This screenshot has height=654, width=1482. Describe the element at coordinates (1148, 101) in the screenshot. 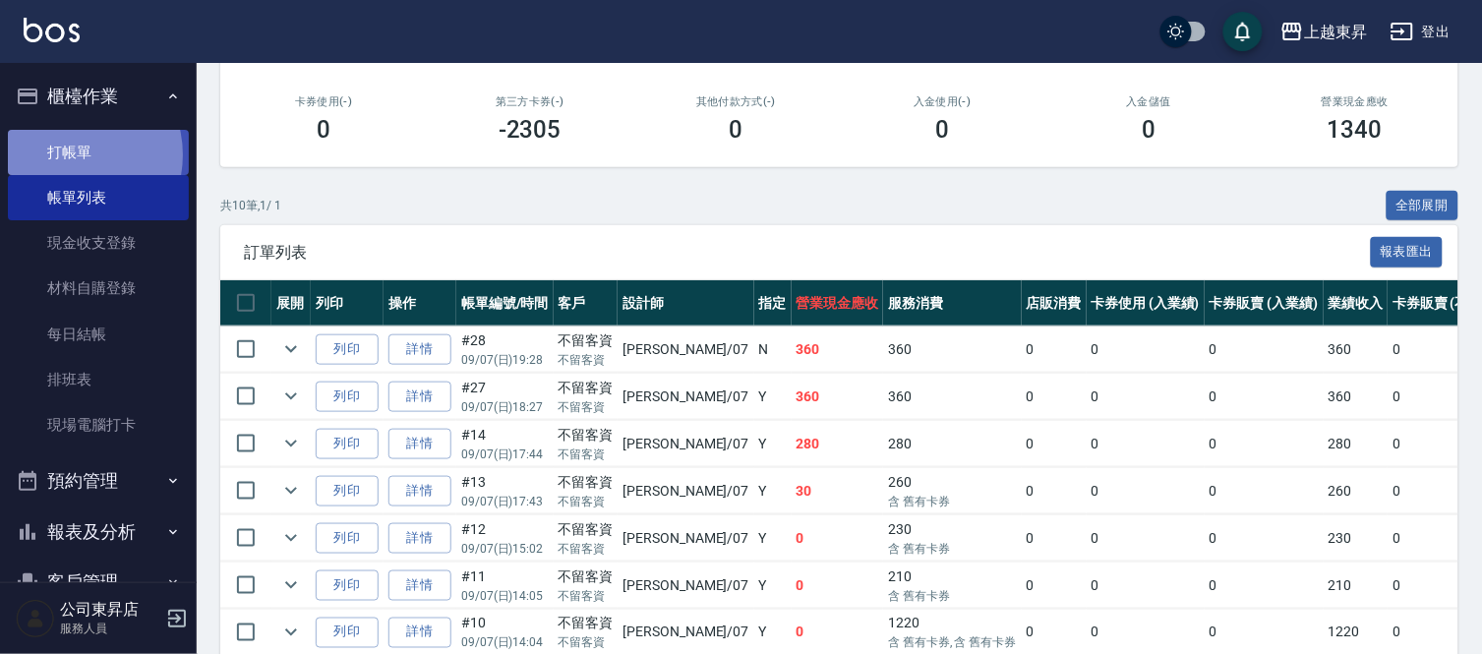

I see `h2: 入金儲值` at that location.